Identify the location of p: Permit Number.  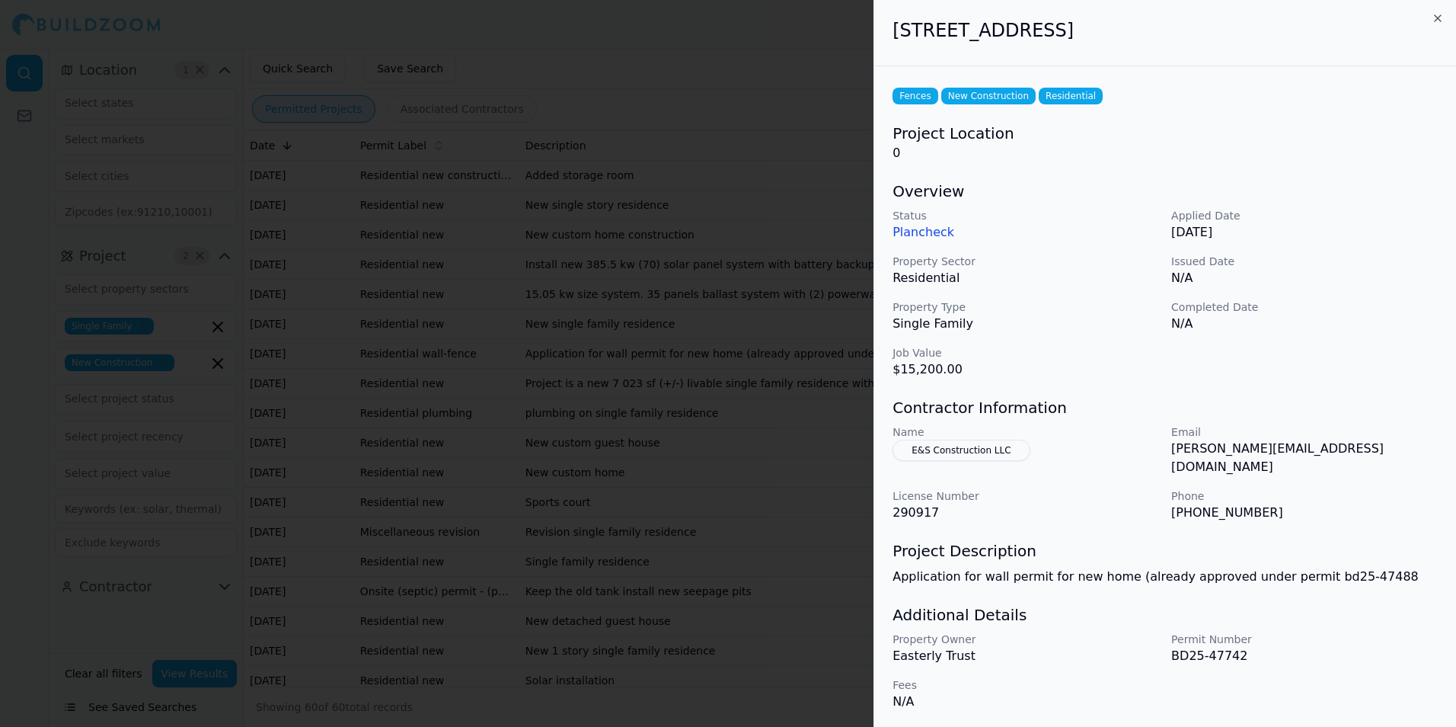
(1305, 639).